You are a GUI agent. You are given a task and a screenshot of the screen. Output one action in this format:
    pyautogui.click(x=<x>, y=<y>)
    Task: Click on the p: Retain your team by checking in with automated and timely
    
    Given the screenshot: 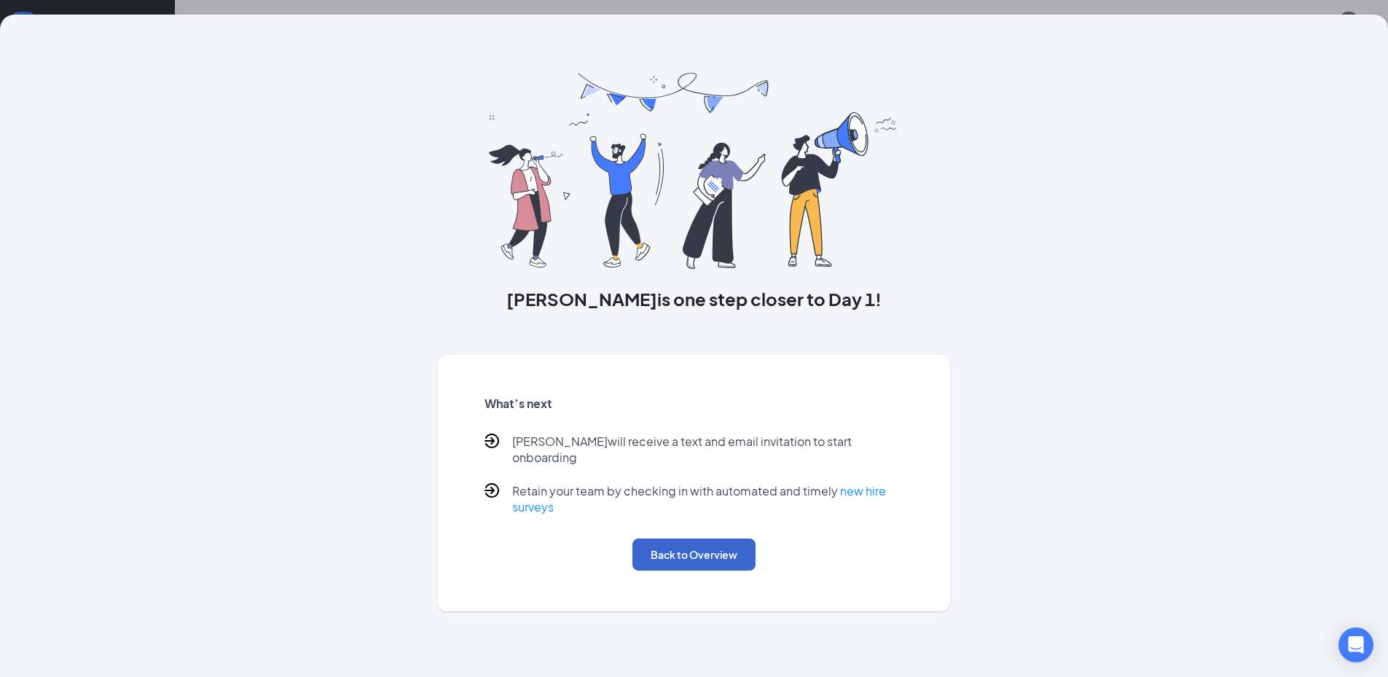 What is the action you would take?
    pyautogui.click(x=708, y=499)
    